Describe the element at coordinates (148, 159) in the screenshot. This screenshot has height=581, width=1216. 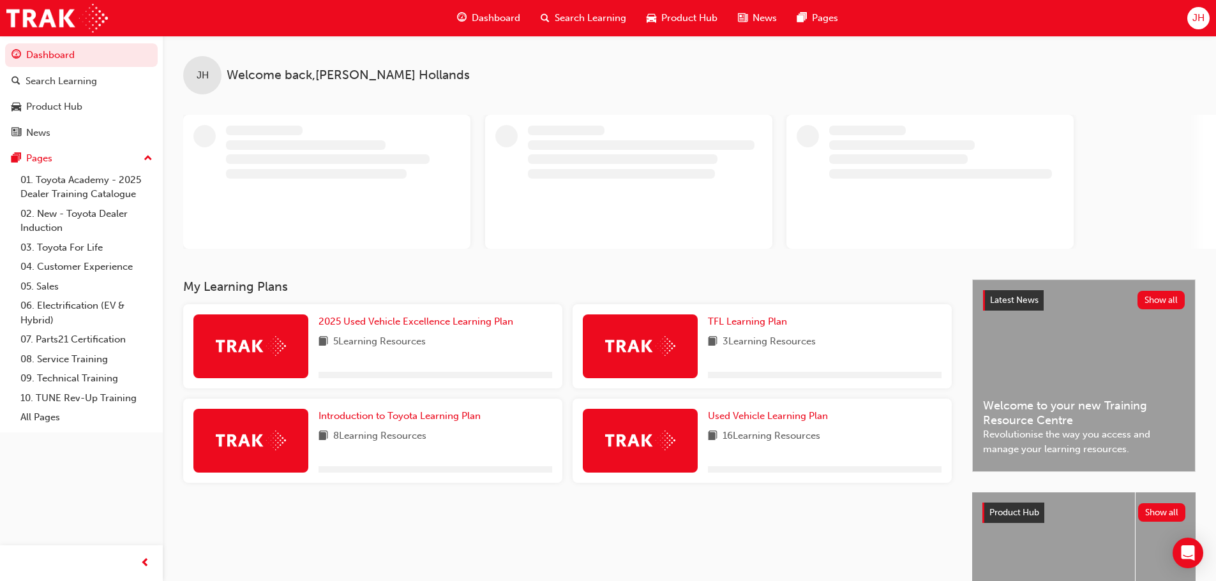
I see `span: up-icon` at that location.